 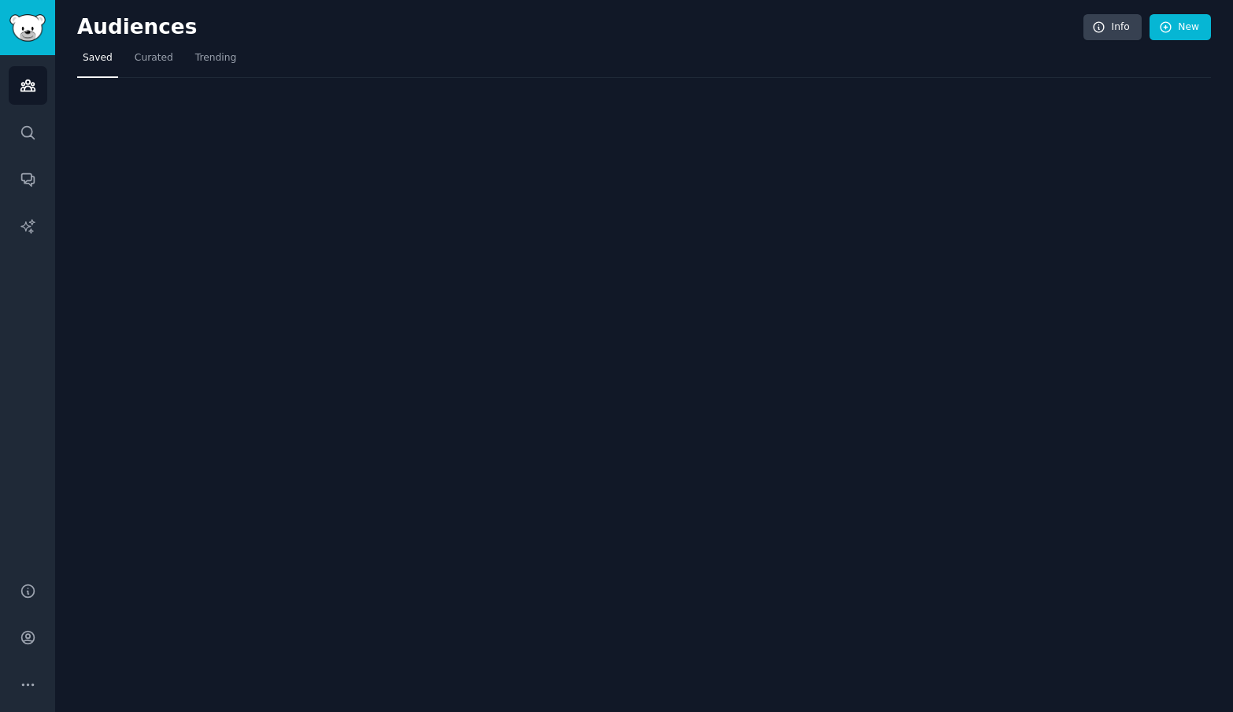 I want to click on a: Curated, so click(x=154, y=61).